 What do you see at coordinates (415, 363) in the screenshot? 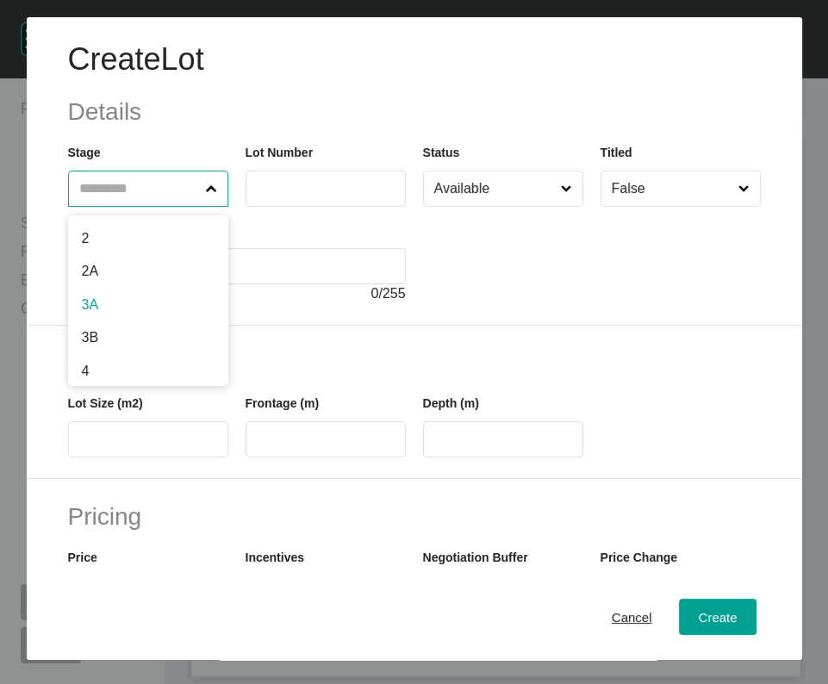
I see `h2: Area` at bounding box center [415, 363].